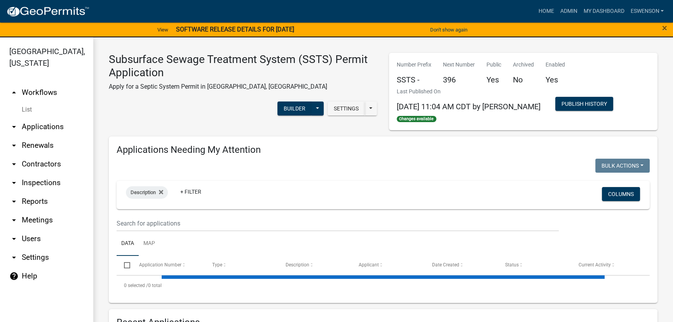  What do you see at coordinates (555, 65) in the screenshot?
I see `p: Enabled` at bounding box center [555, 65].